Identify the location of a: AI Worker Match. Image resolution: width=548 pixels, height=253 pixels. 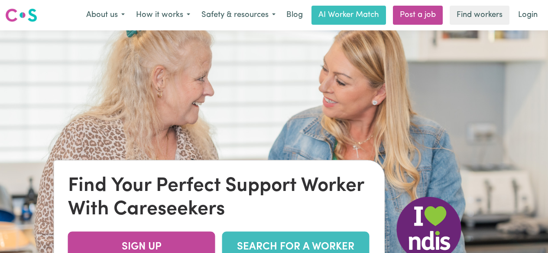
(349, 15).